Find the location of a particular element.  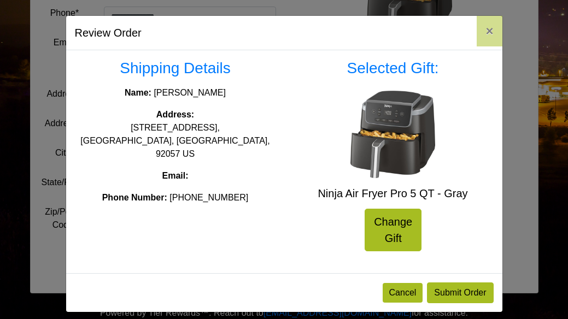

button: Close is located at coordinates (489, 31).